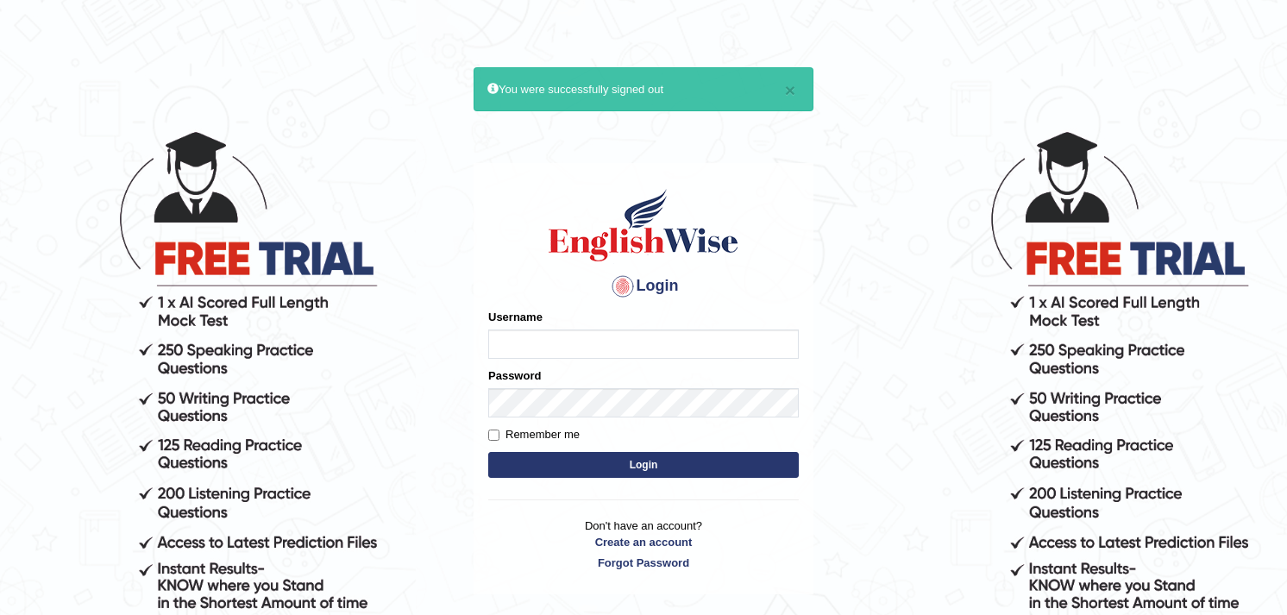  I want to click on img: Logo of English Wise sign in for intelligent practice with AI, so click(643, 225).